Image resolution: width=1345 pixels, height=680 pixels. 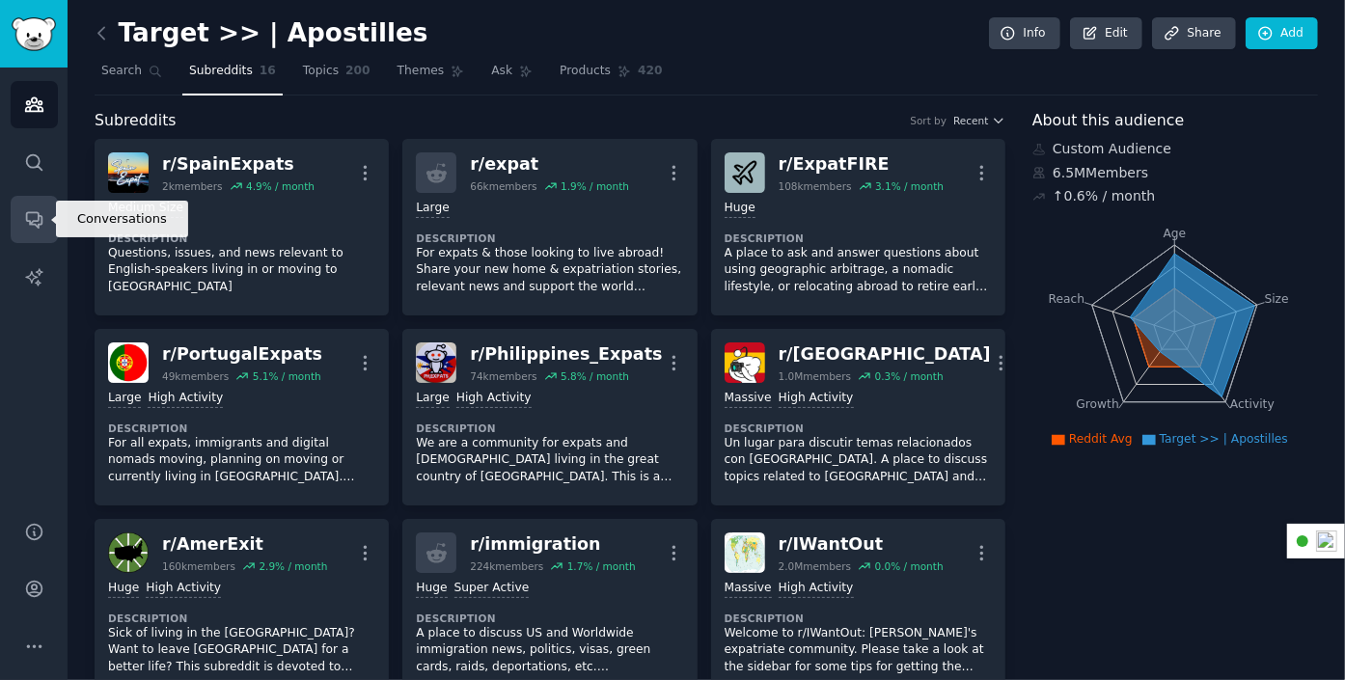 I want to click on h2: Target >> | Apostilles, so click(x=262, y=34).